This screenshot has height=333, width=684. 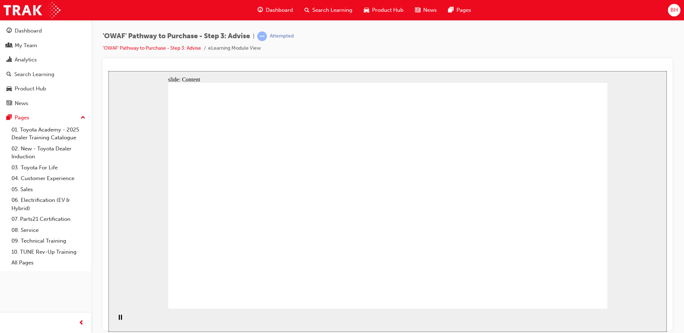 What do you see at coordinates (282, 36) in the screenshot?
I see `div: Attempted` at bounding box center [282, 36].